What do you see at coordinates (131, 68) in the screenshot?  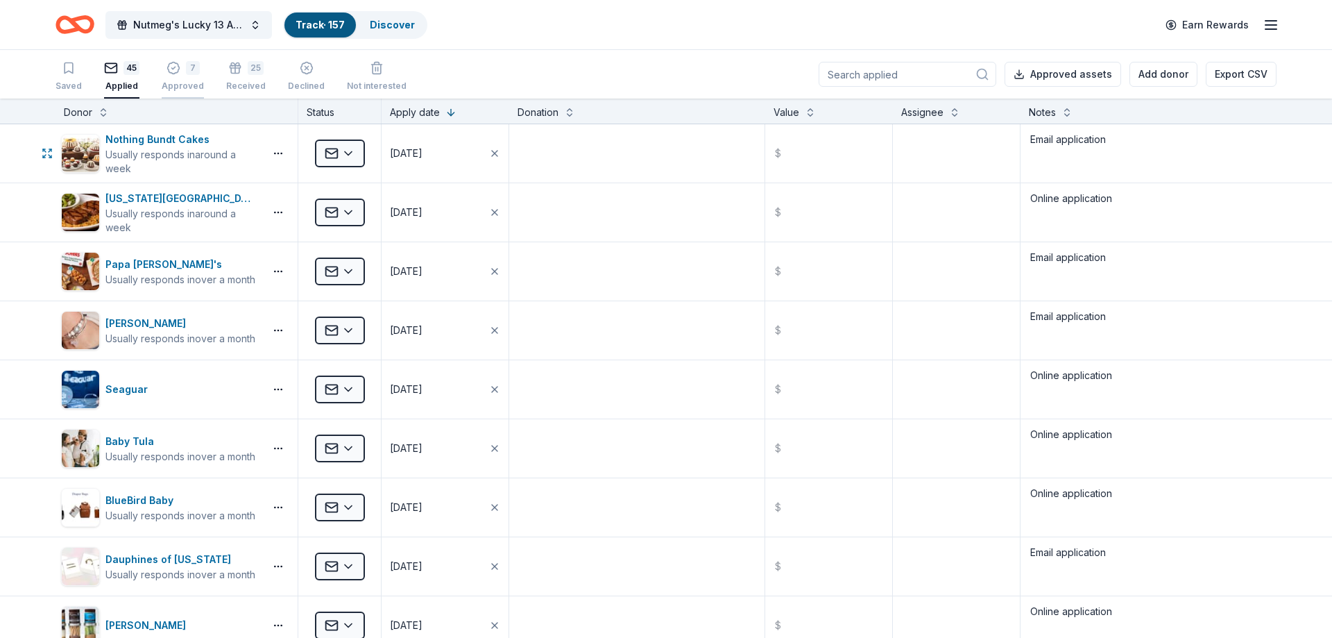 I see `div: 45` at bounding box center [131, 68].